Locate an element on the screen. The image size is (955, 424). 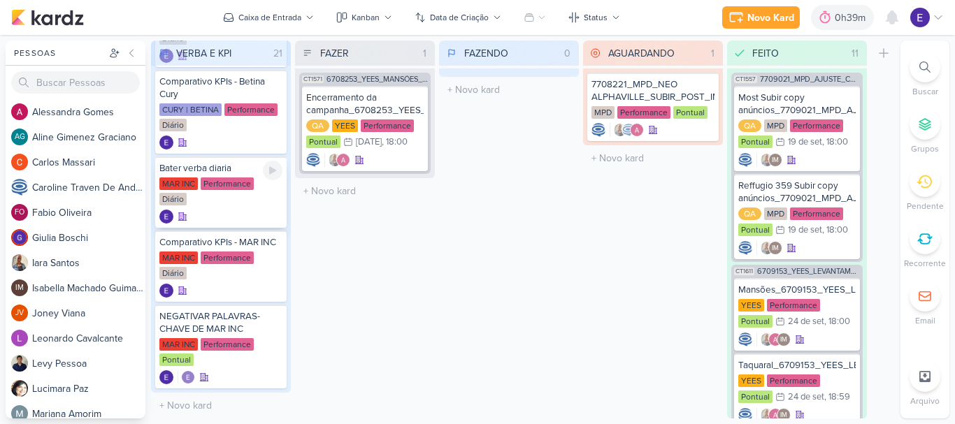
p: Pendente is located at coordinates (925, 206).